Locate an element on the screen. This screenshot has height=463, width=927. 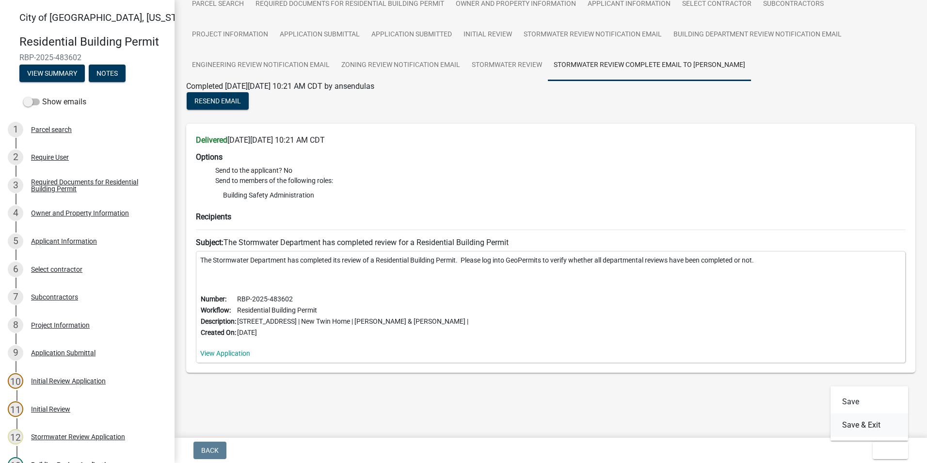
h6: The Stormwater Department has completed review for a Residential Building Permit is located at coordinates (551, 242).